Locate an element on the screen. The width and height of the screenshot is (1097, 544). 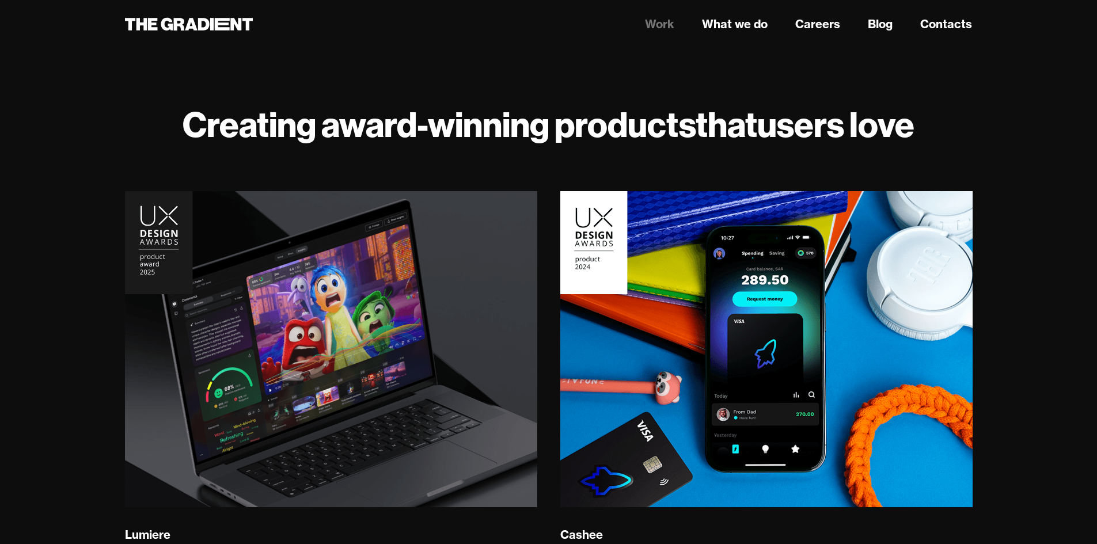
a: Work is located at coordinates (660, 24).